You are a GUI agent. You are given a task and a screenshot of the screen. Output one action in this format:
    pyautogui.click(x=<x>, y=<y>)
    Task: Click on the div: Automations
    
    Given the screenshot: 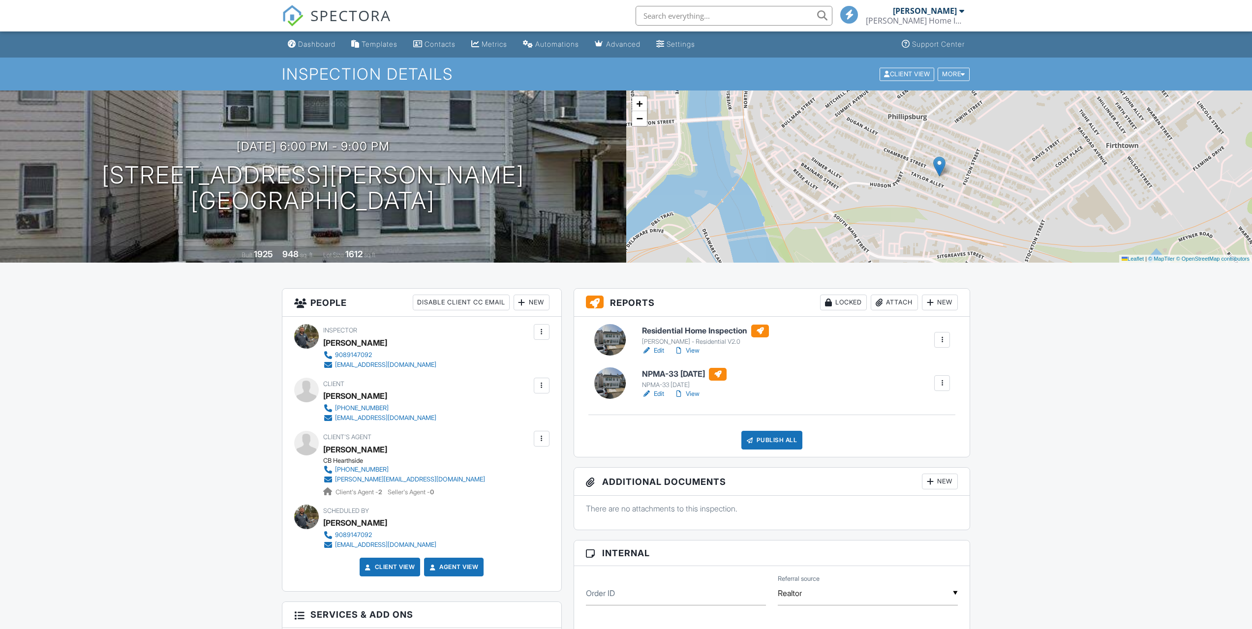 What is the action you would take?
    pyautogui.click(x=557, y=44)
    